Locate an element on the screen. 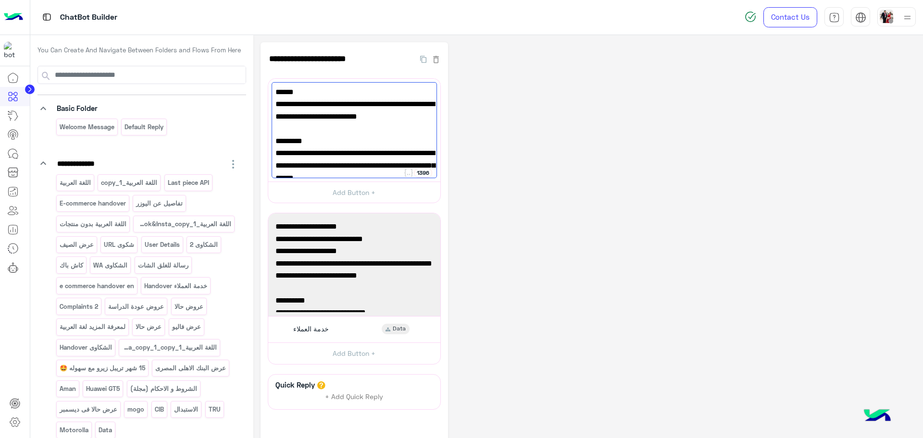  p: عروض حالا is located at coordinates (188, 307).